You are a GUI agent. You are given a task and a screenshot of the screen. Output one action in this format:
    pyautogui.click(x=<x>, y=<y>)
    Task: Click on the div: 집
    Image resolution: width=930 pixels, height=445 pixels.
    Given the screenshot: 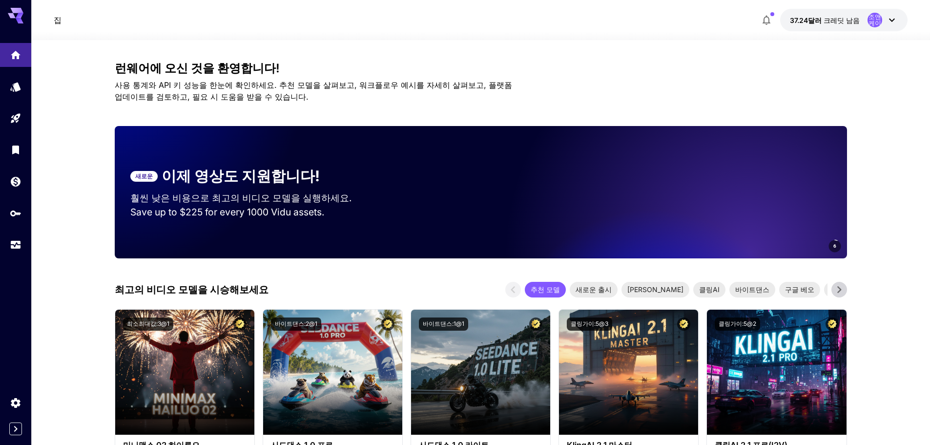 What is the action you would take?
    pyautogui.click(x=16, y=55)
    